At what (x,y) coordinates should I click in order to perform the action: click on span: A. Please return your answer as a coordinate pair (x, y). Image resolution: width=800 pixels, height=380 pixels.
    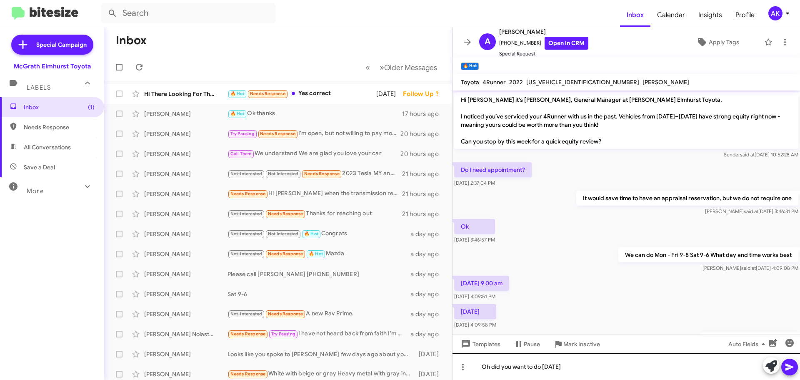
    Looking at the image, I should click on (488, 42).